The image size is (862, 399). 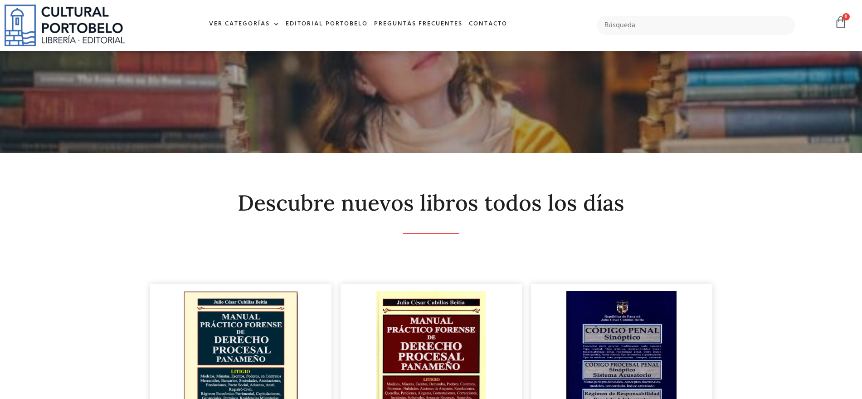 I want to click on a: 0, so click(x=841, y=22).